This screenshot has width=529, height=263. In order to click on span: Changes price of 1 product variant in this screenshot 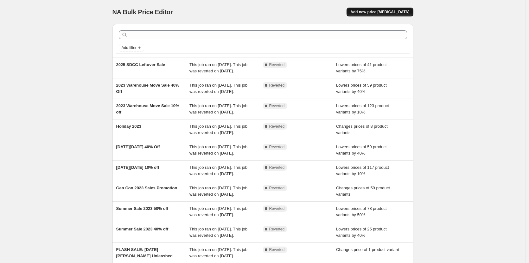, I will do `click(367, 250)`.